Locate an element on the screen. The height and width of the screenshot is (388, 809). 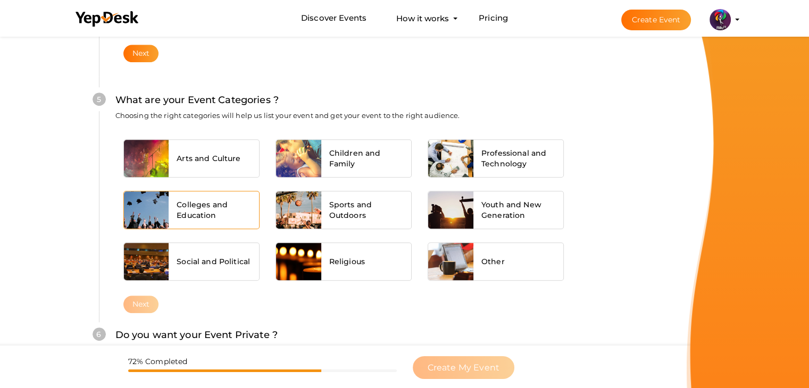
span: Professional and Technology is located at coordinates (519, 159).